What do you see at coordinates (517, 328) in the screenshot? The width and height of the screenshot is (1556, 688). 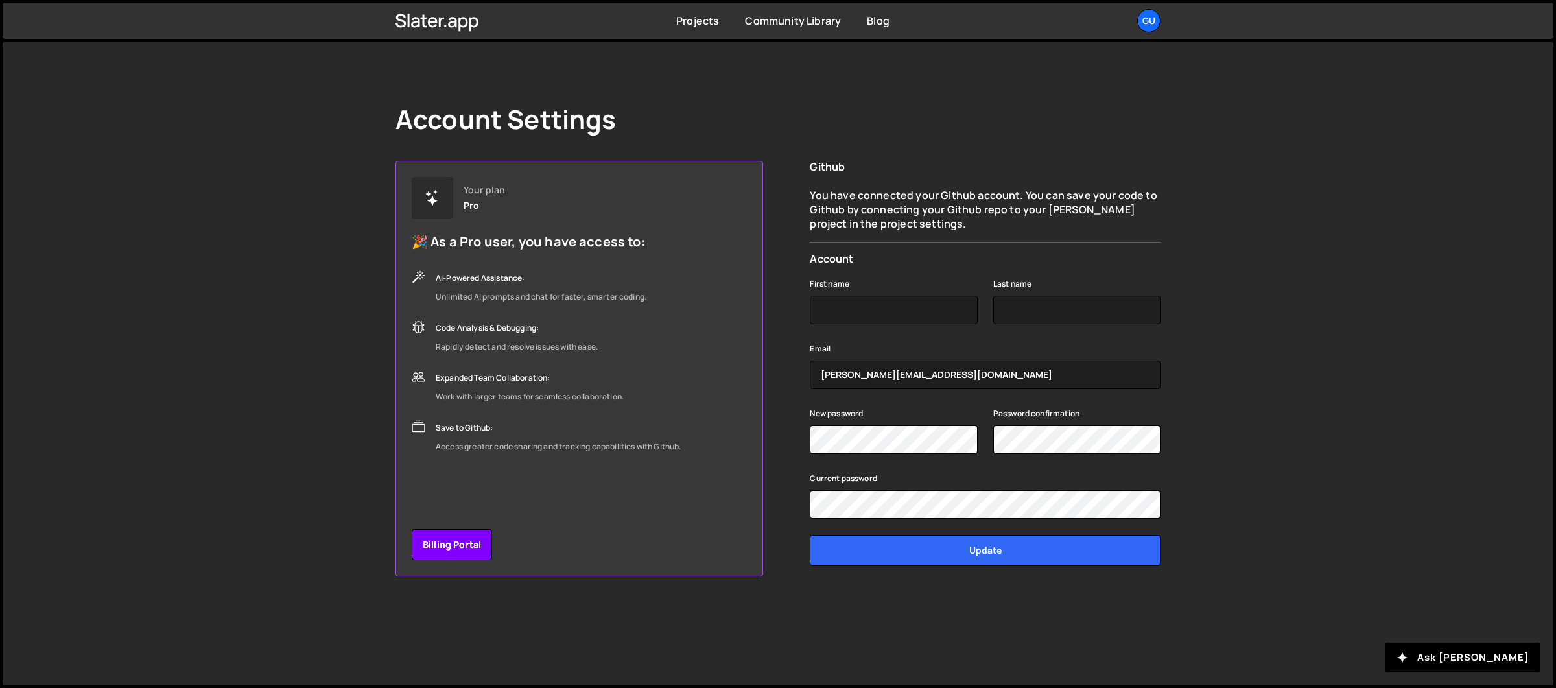 I see `div: Code Analysis & Debugging:` at bounding box center [517, 328].